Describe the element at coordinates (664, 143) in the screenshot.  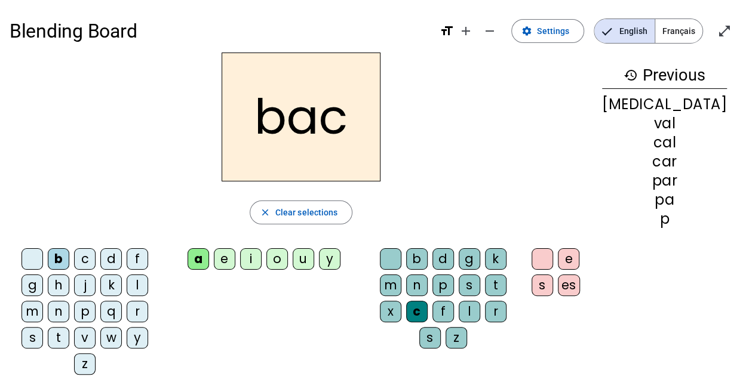
I see `div: cal` at that location.